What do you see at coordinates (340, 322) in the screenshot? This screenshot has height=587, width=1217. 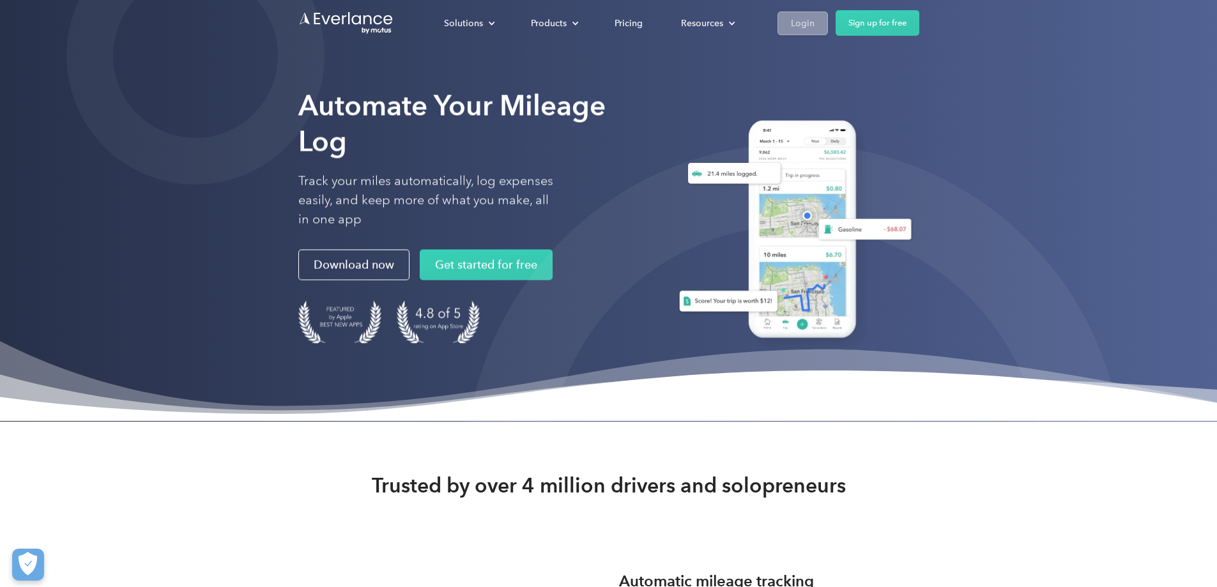 I see `img: Badge for Featured by Apple Best New Apps` at bounding box center [340, 322].